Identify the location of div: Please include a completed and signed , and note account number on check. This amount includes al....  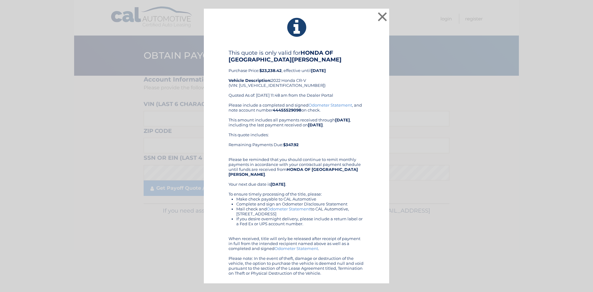
(297, 189).